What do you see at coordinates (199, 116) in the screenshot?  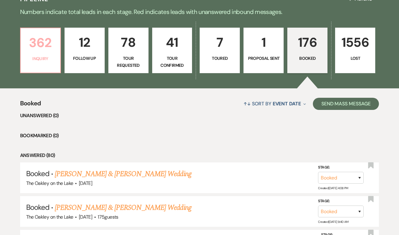 I see `li: Unanswered (0)` at bounding box center [199, 116].